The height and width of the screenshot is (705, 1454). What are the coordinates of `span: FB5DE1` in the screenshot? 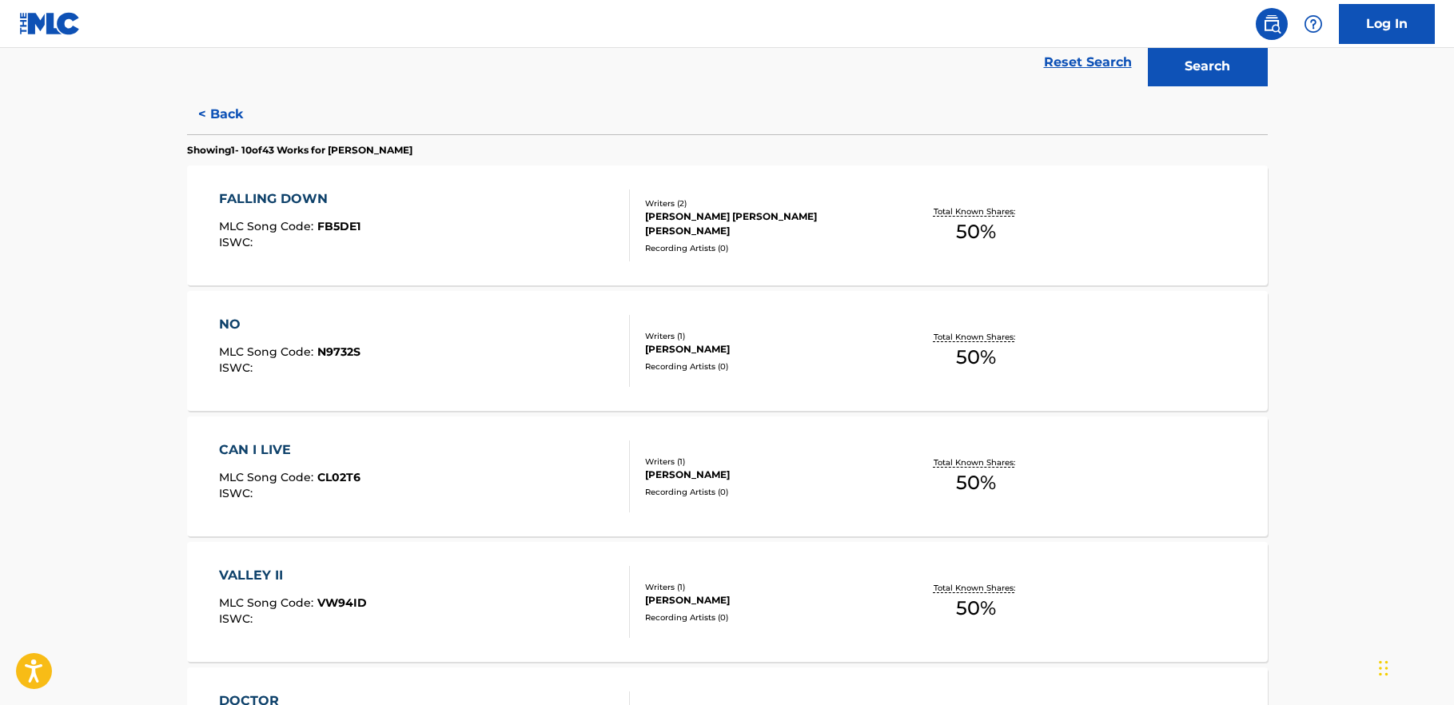 It's located at (339, 226).